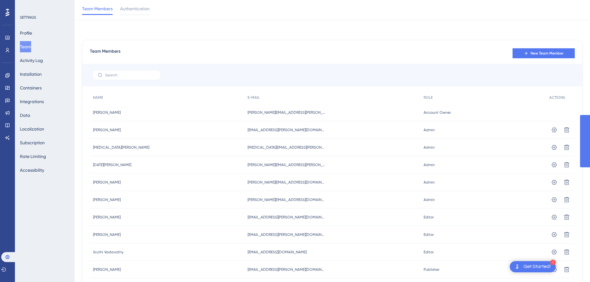  What do you see at coordinates (428, 97) in the screenshot?
I see `span: ROLE` at bounding box center [428, 97].